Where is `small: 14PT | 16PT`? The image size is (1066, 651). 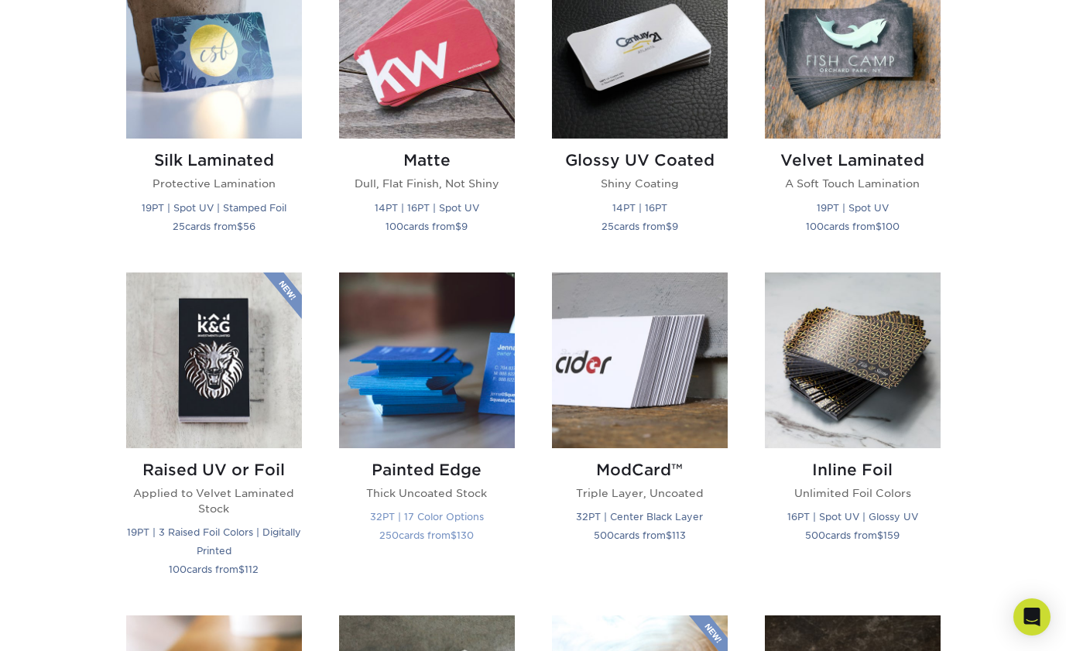 small: 14PT | 16PT is located at coordinates (639, 207).